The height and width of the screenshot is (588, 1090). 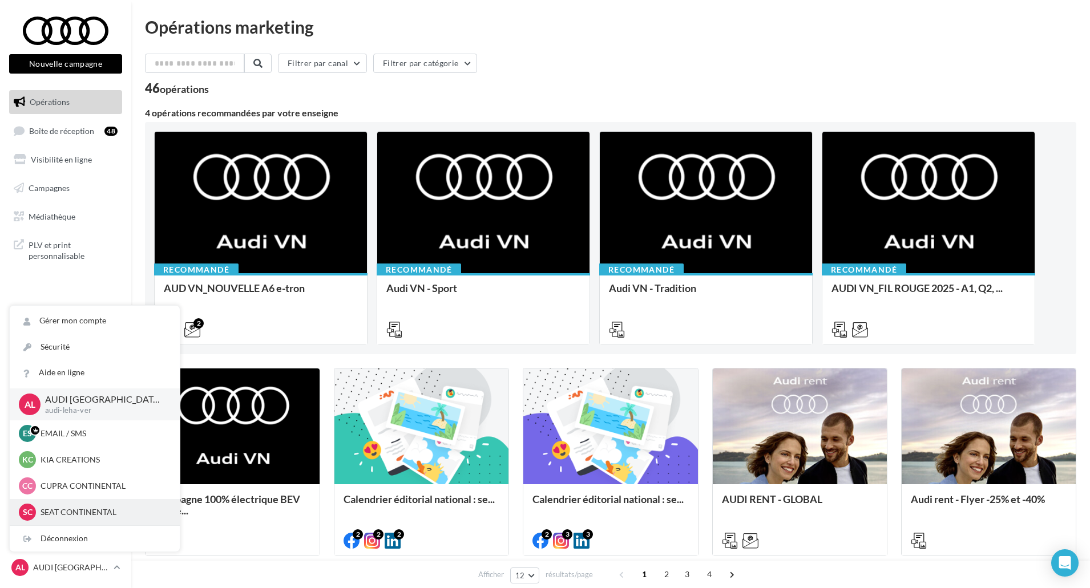 I want to click on span: Audi VN - Tradition, so click(x=652, y=288).